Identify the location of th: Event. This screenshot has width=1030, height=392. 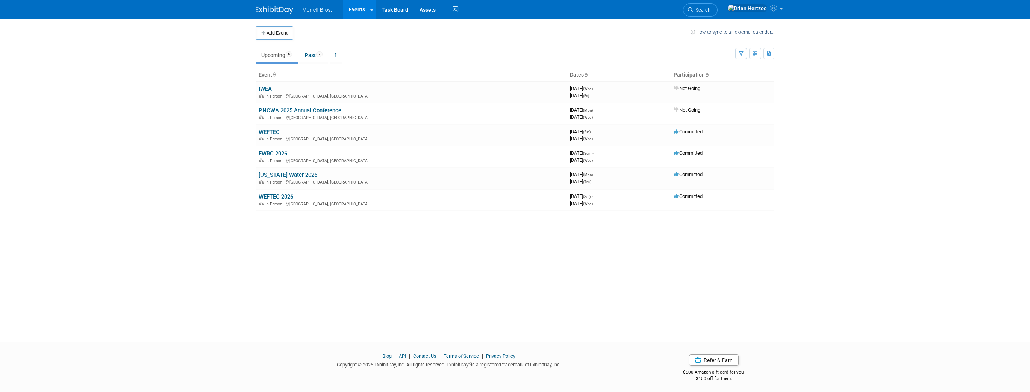
(411, 75).